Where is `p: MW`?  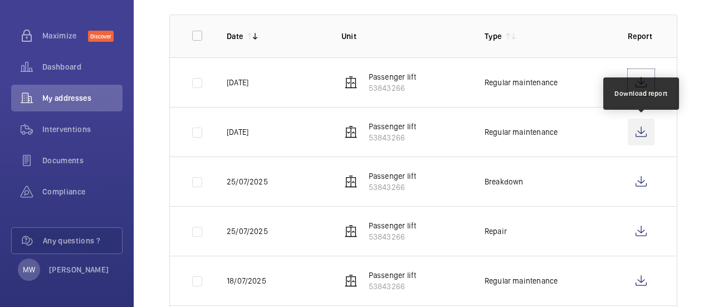 p: MW is located at coordinates (29, 270).